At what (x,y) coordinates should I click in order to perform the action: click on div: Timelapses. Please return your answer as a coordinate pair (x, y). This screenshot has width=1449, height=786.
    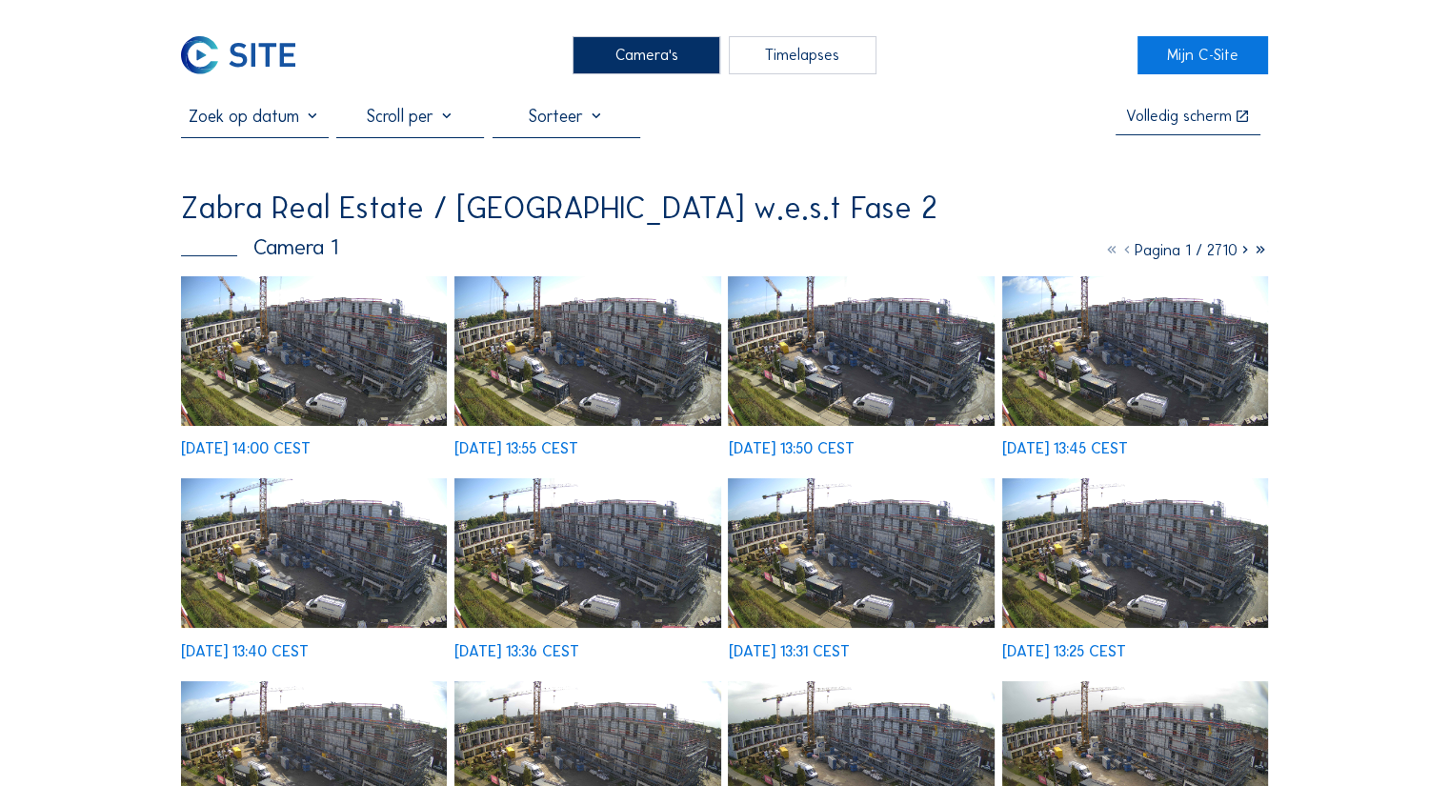
    Looking at the image, I should click on (802, 55).